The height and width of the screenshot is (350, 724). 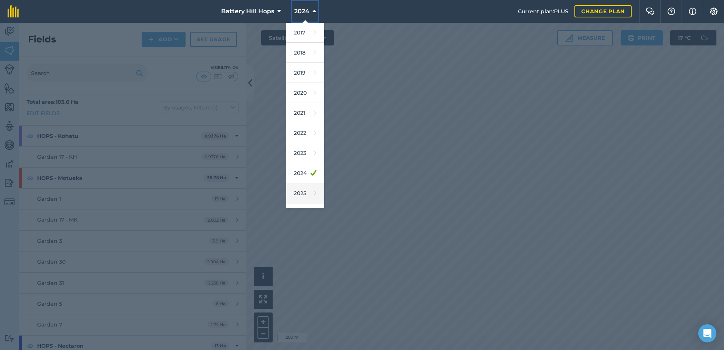 What do you see at coordinates (305, 73) in the screenshot?
I see `a: 2019` at bounding box center [305, 73].